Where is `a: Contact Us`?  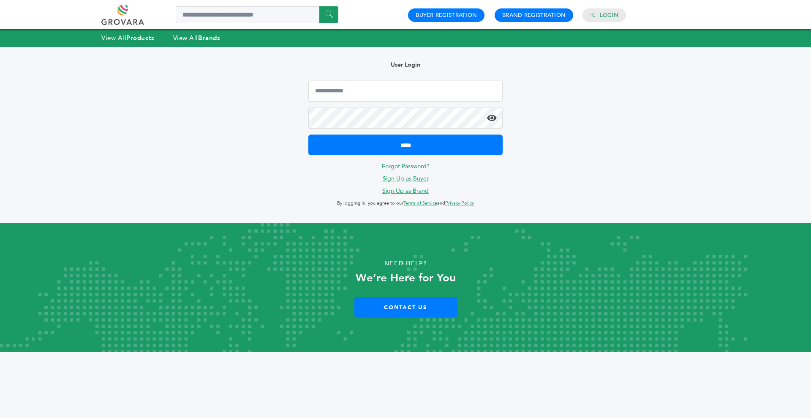
a: Contact Us is located at coordinates (405, 307).